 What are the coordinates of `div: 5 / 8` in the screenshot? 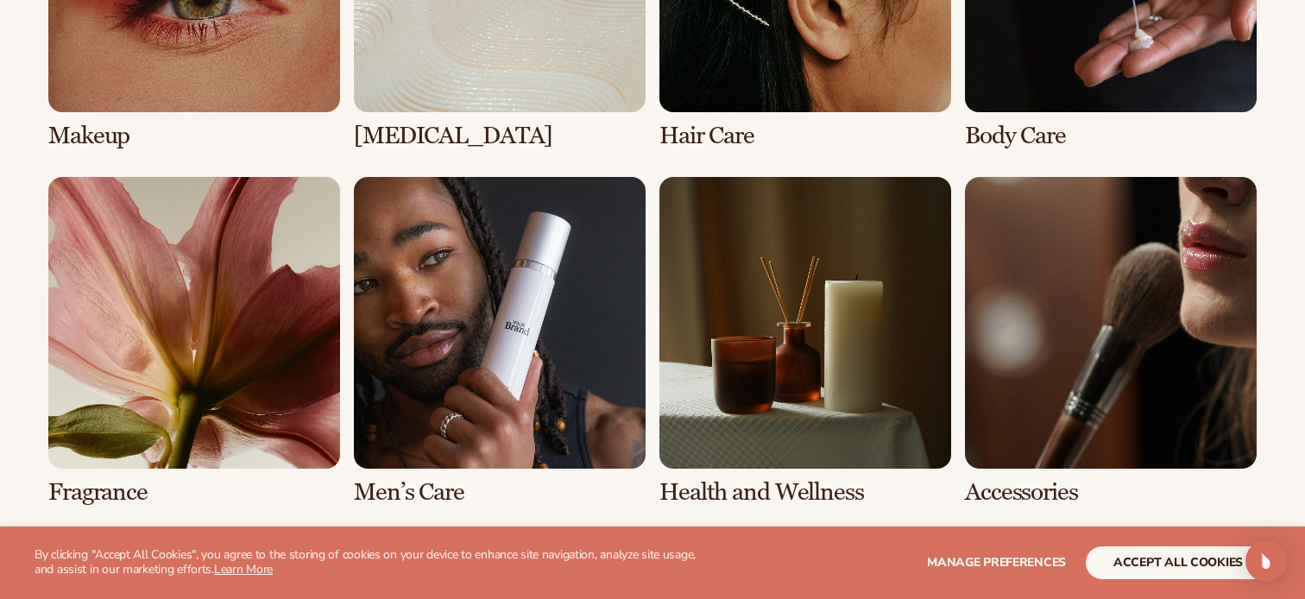 It's located at (194, 341).